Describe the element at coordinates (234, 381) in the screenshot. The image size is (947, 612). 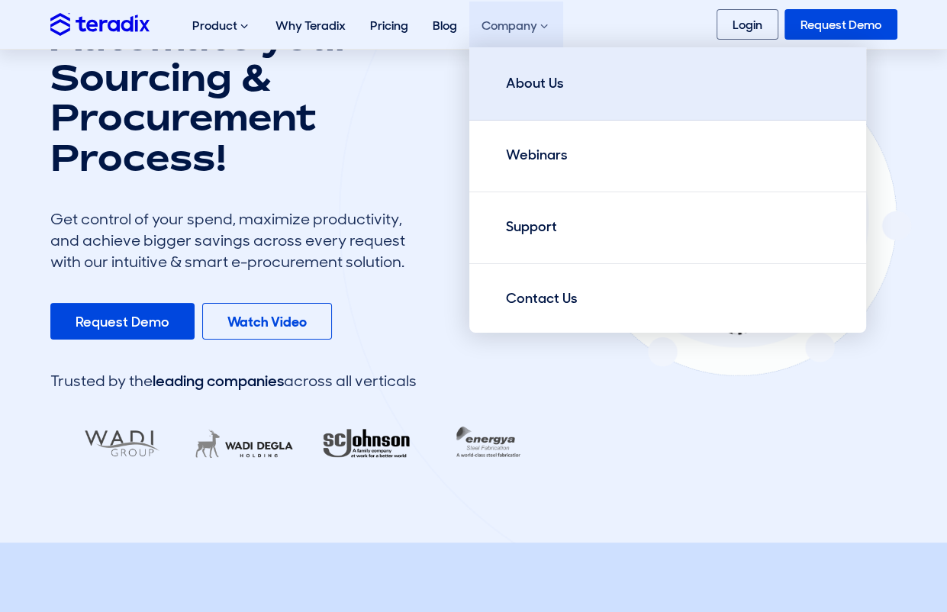
I see `div: Trusted by the across all verticals` at that location.